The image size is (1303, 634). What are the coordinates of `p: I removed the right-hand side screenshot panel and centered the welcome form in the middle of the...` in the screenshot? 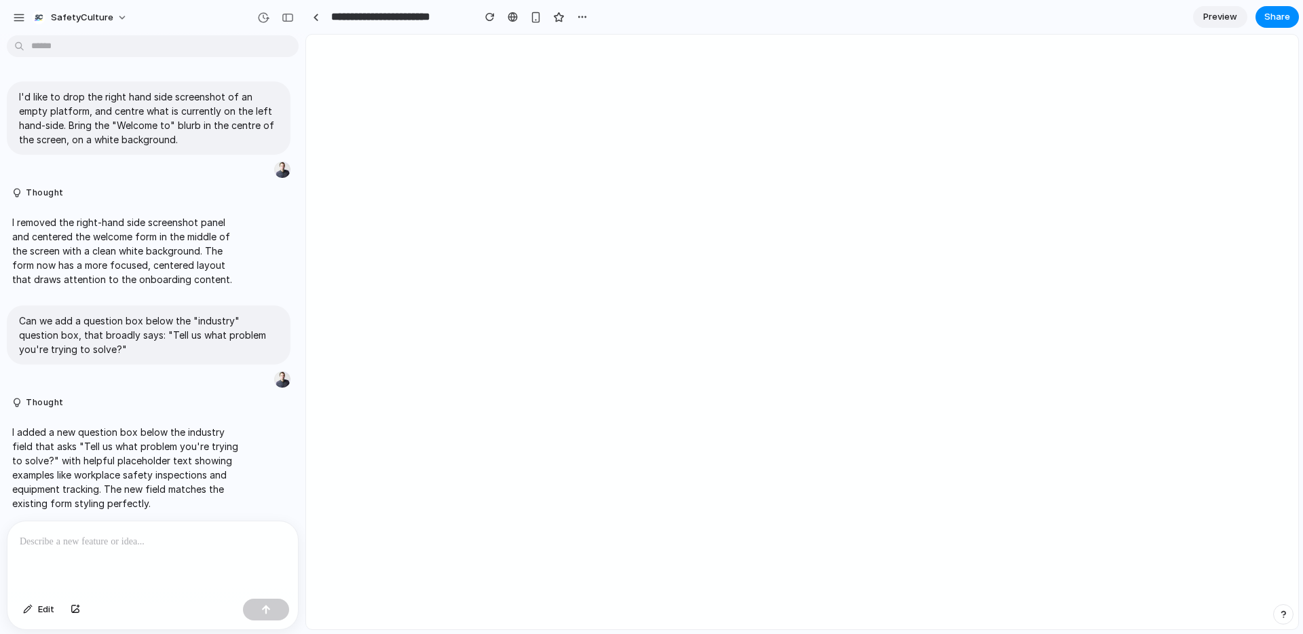 It's located at (126, 250).